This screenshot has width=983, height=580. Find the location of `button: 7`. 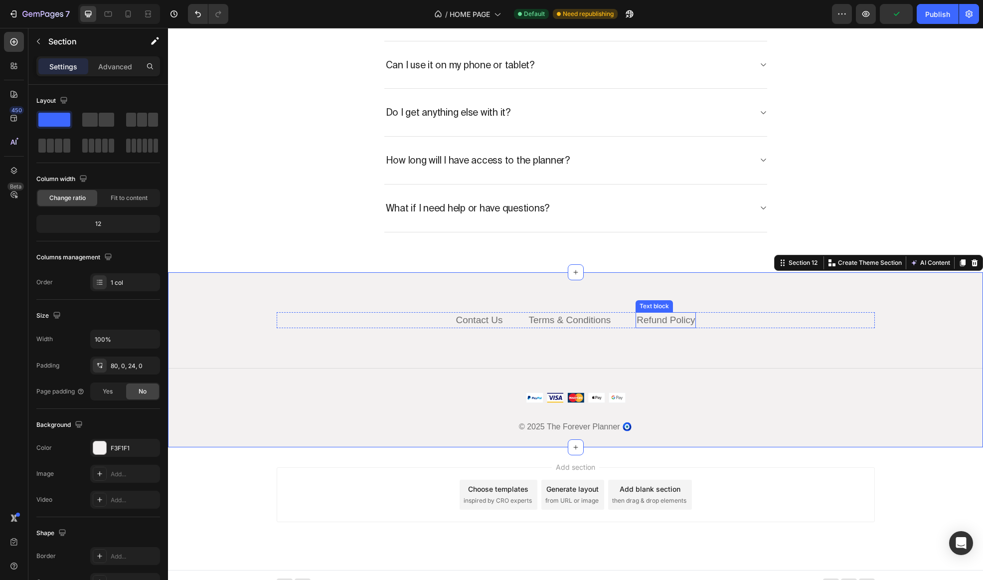

button: 7 is located at coordinates (39, 14).